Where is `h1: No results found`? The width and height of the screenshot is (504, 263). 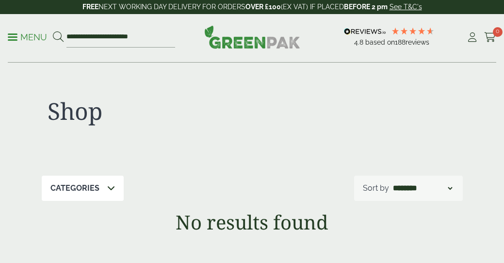 h1: No results found is located at coordinates (252, 222).